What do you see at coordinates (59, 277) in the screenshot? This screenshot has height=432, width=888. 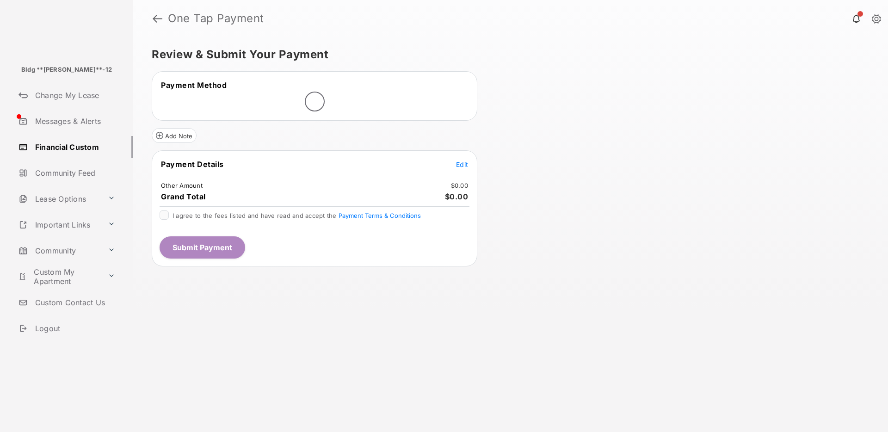 I see `a: Custom My Apartment` at bounding box center [59, 277].